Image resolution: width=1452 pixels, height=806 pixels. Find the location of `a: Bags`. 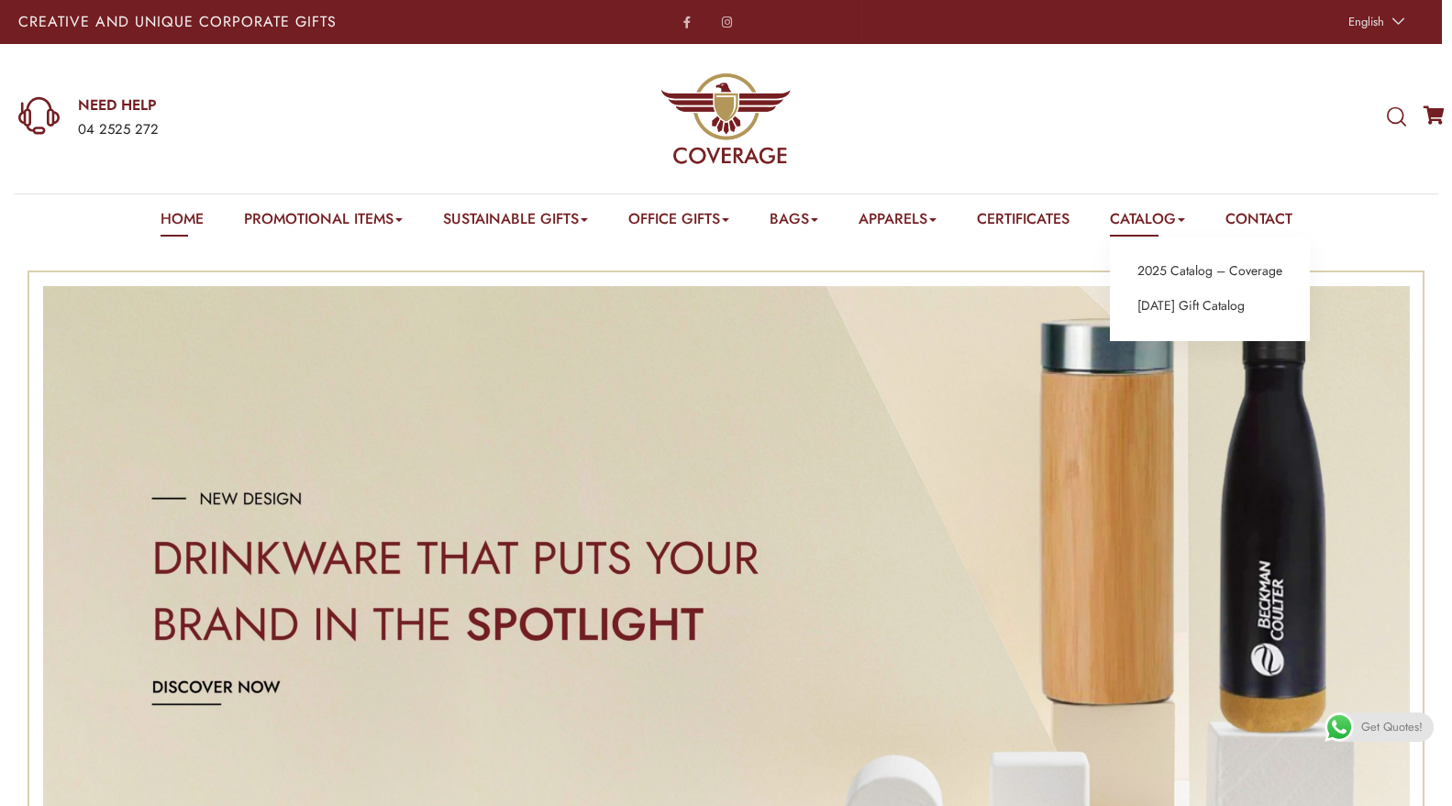

a: Bags is located at coordinates (793, 222).